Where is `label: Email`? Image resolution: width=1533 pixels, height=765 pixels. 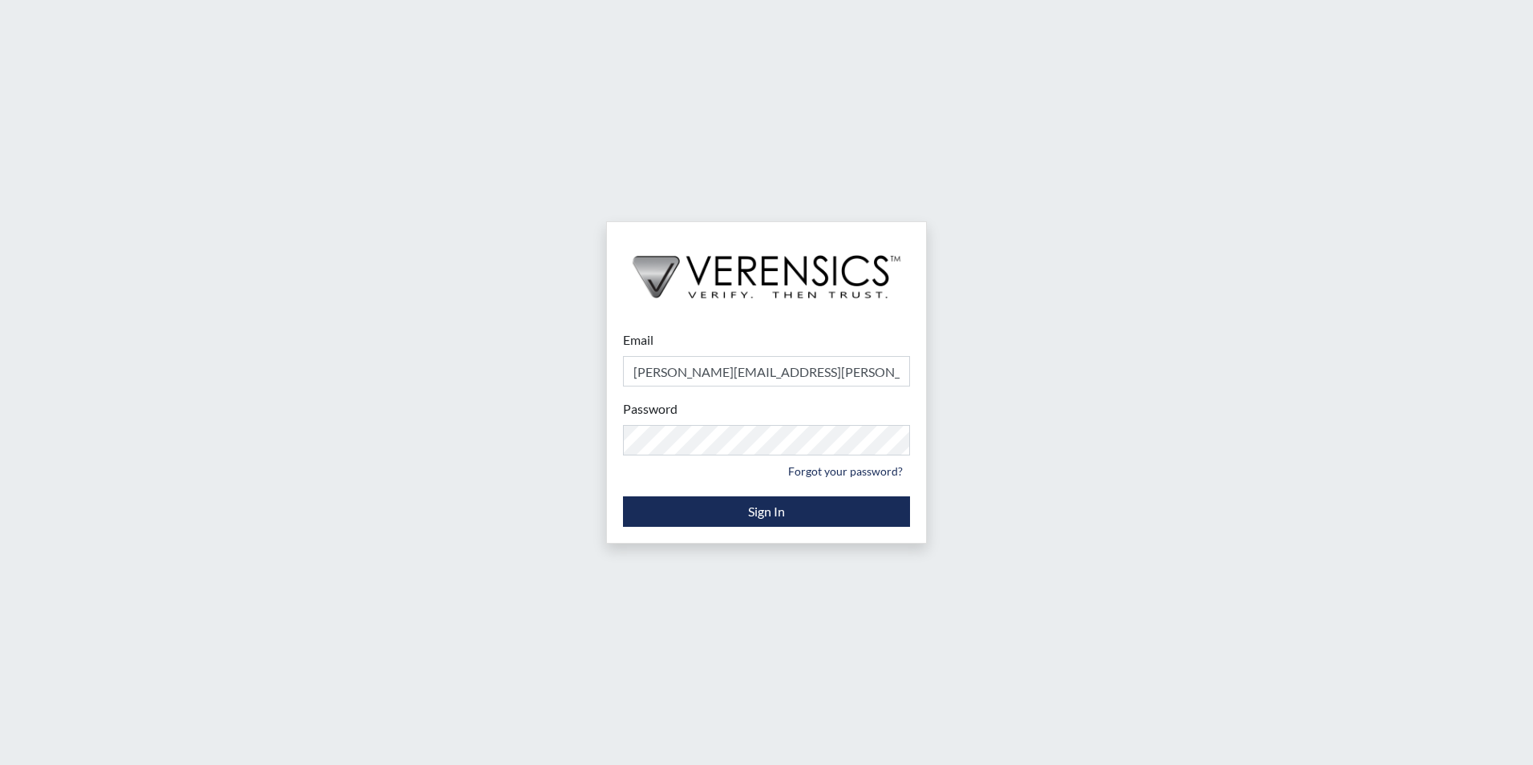
label: Email is located at coordinates (638, 340).